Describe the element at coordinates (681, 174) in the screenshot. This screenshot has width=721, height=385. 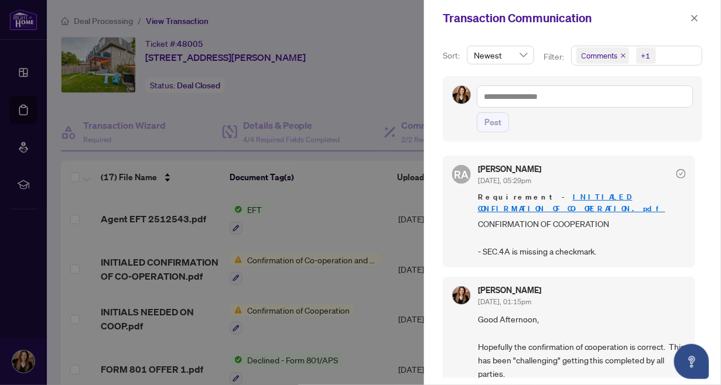
I see `span: check-circle` at that location.